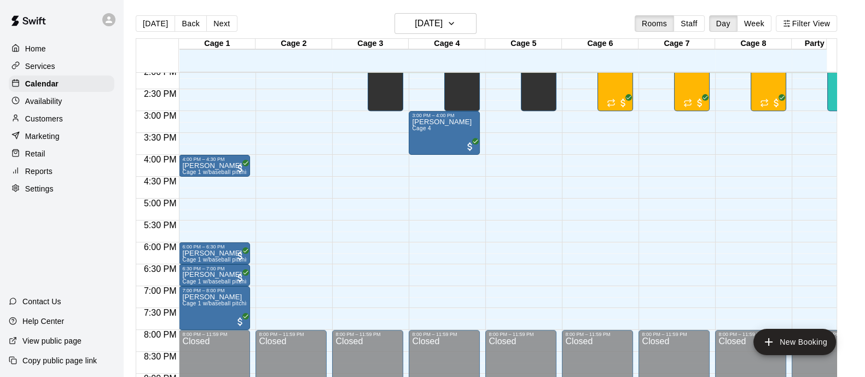 This screenshot has width=865, height=377. Describe the element at coordinates (61, 84) in the screenshot. I see `a: Calendar` at that location.